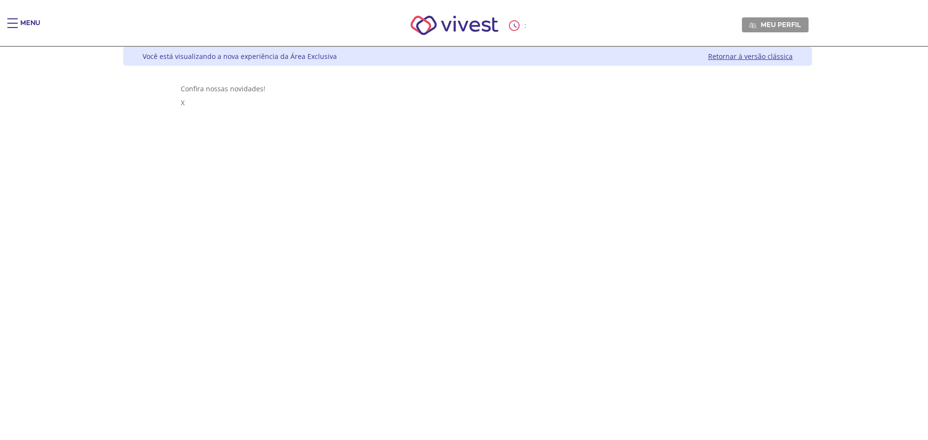 Image resolution: width=928 pixels, height=440 pixels. Describe the element at coordinates (468, 88) in the screenshot. I see `div: Confira nossas novidades!` at that location.